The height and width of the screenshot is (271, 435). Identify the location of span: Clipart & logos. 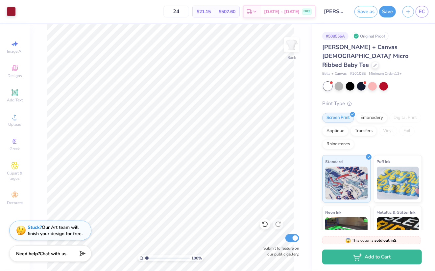
(15, 176).